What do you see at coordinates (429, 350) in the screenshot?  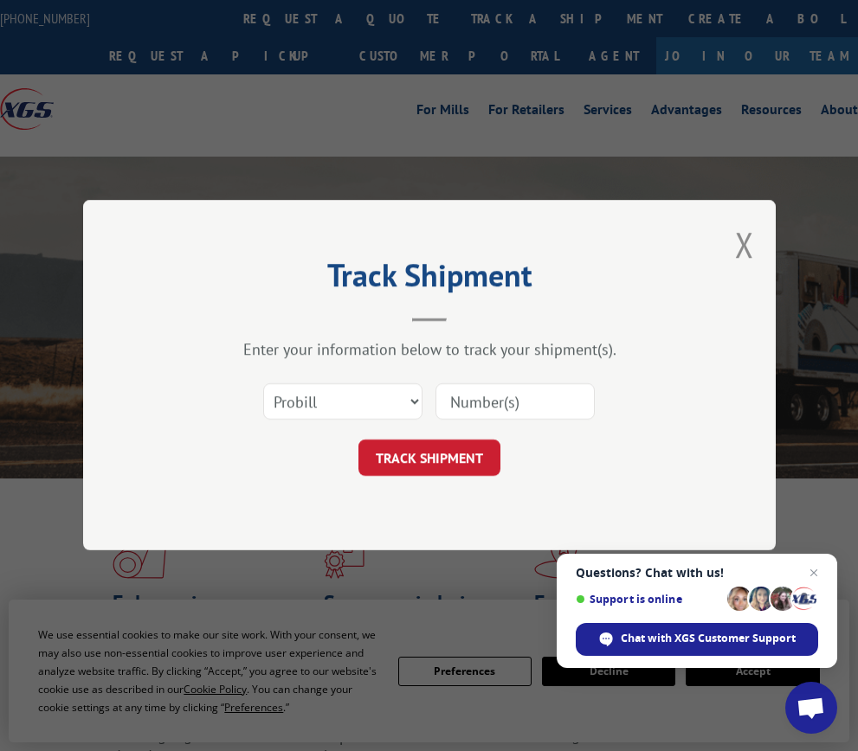 I see `div: Enter your information below to track your shipment(s).` at bounding box center [429, 350].